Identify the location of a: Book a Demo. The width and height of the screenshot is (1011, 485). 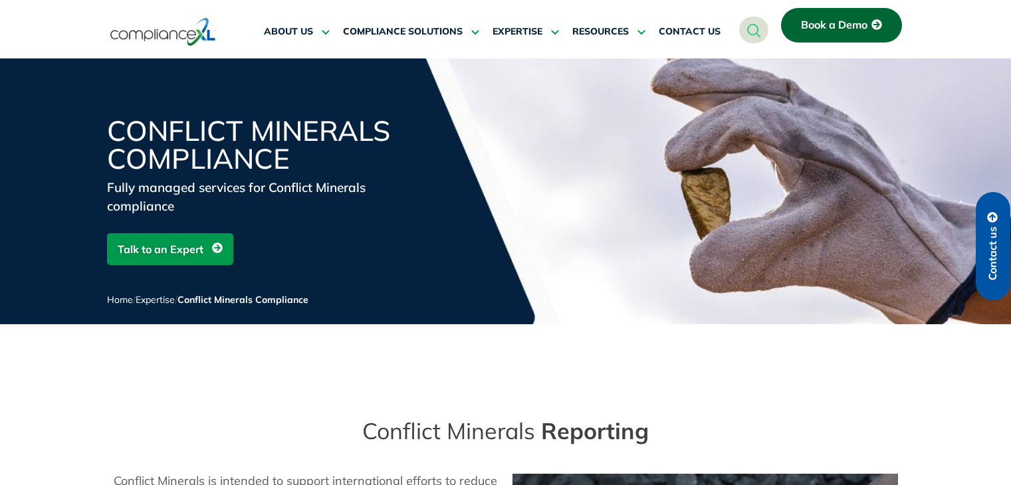
(842, 25).